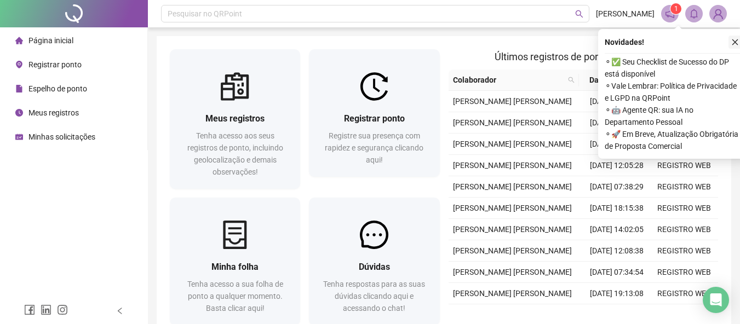 This screenshot has height=324, width=740. Describe the element at coordinates (607, 80) in the screenshot. I see `span: Data/Hora` at that location.